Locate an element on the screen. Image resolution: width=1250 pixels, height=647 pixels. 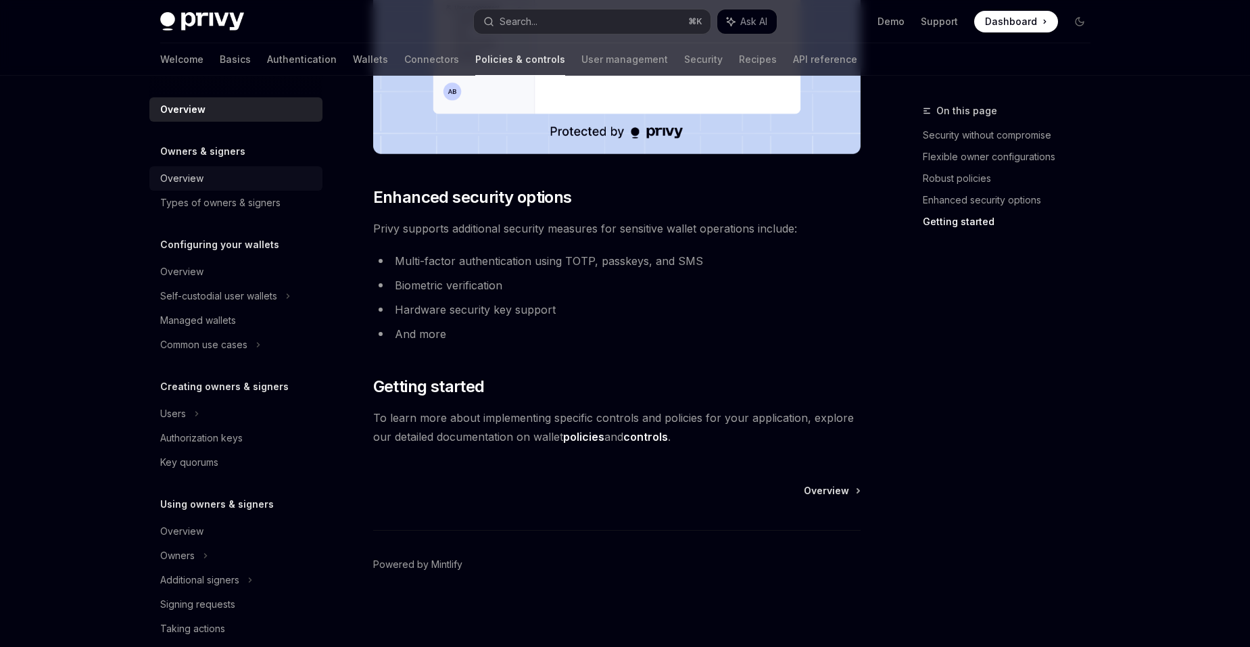
div: Taking actions is located at coordinates (193, 629).